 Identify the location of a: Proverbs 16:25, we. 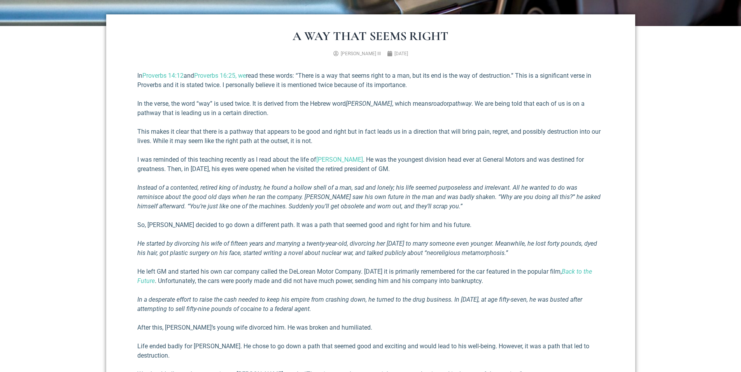
(220, 75).